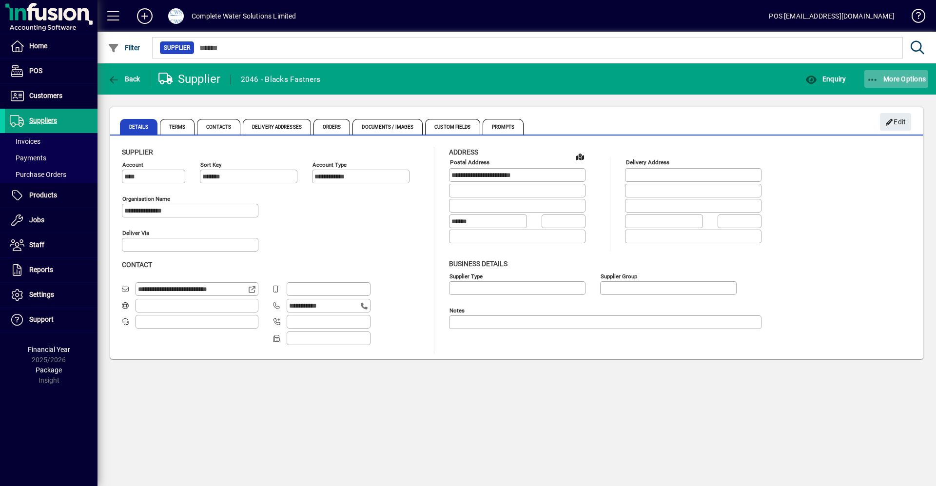 Image resolution: width=936 pixels, height=486 pixels. What do you see at coordinates (244, 16) in the screenshot?
I see `div: Complete Water Solutions Limited` at bounding box center [244, 16].